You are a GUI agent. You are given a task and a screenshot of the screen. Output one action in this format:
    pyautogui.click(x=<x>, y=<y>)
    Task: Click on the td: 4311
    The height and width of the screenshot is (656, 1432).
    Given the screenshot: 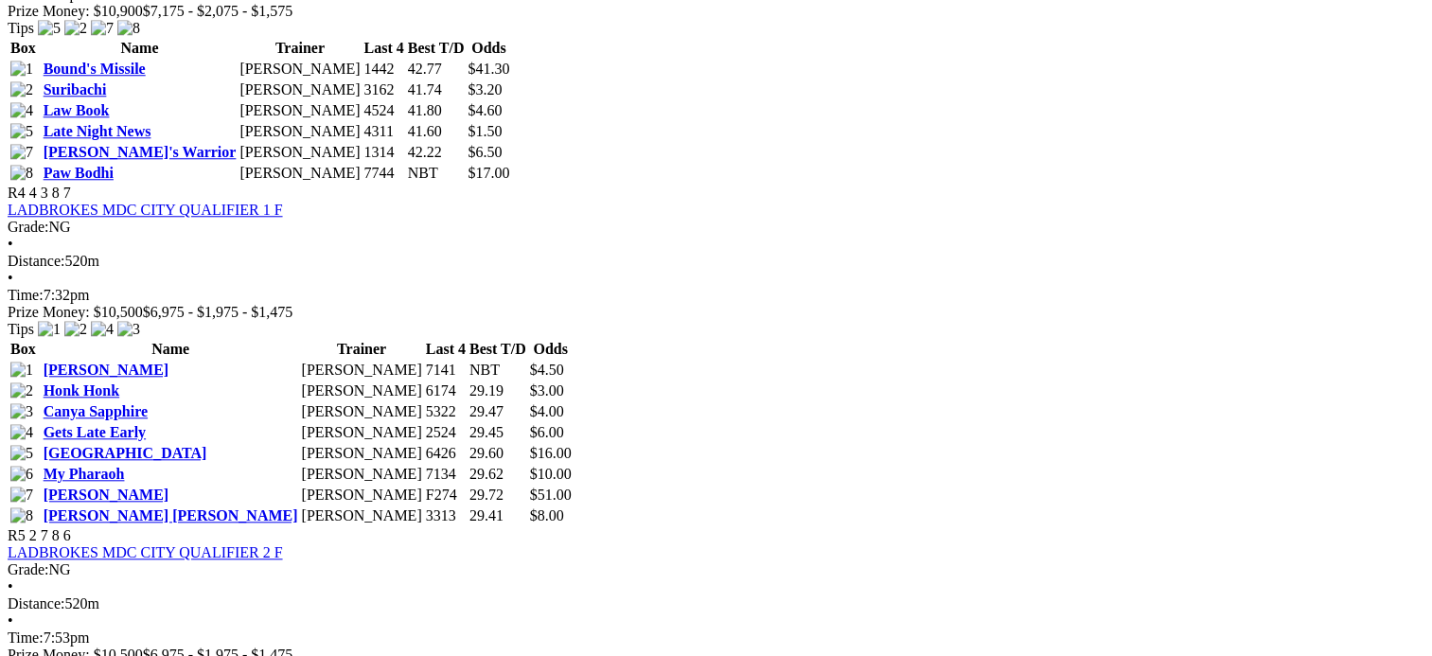 What is the action you would take?
    pyautogui.click(x=383, y=132)
    